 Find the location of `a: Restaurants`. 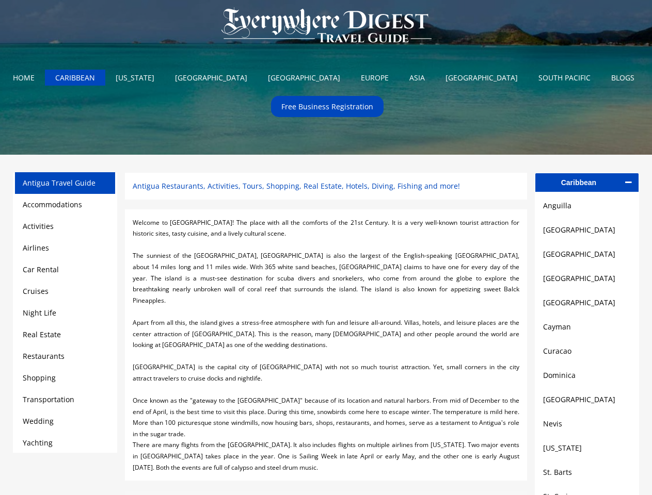

a: Restaurants is located at coordinates (43, 356).